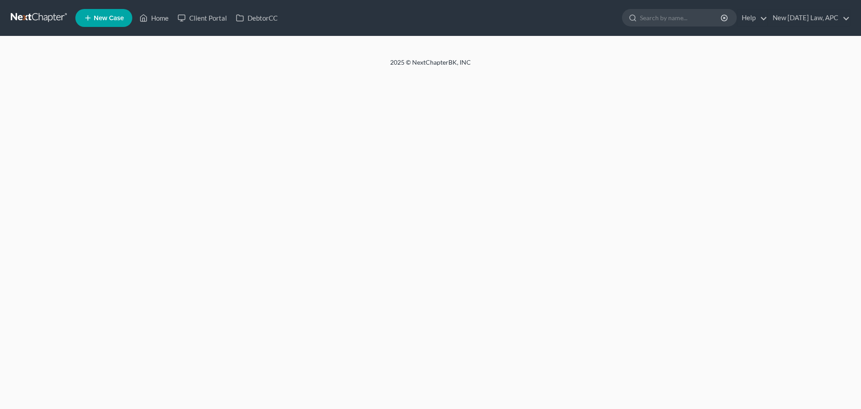 This screenshot has height=409, width=861. Describe the element at coordinates (430, 66) in the screenshot. I see `div: 2025 © NextChapterBK, INC` at that location.